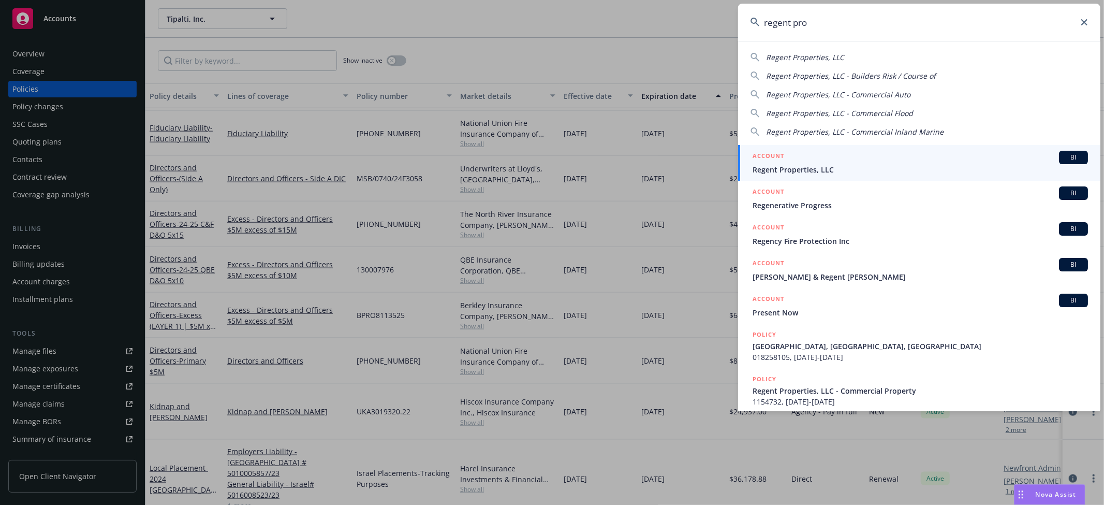 The width and height of the screenshot is (1104, 505). What do you see at coordinates (851, 76) in the screenshot?
I see `span: Regent Properties, LLC - Builders Risk / Course of` at bounding box center [851, 76].